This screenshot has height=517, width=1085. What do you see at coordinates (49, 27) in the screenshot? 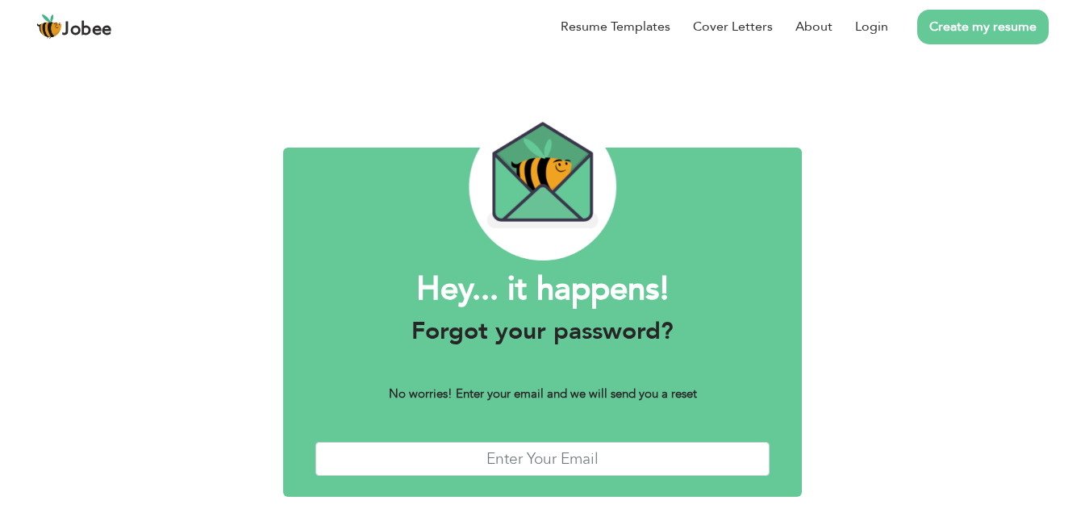
I see `img: jobee.io` at bounding box center [49, 27].